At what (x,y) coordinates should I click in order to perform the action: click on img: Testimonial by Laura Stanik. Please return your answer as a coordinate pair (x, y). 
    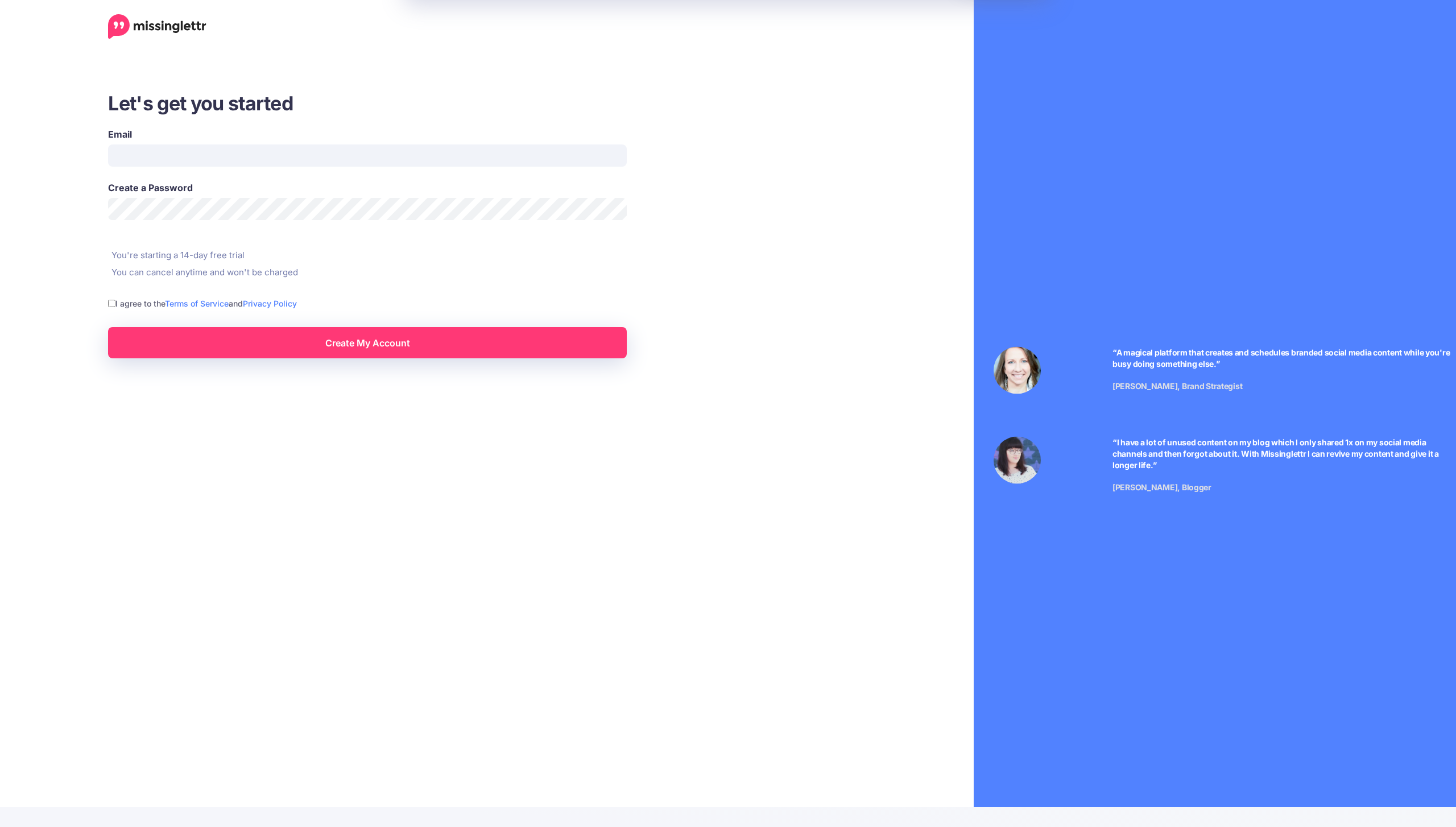
    Looking at the image, I should click on (1017, 371).